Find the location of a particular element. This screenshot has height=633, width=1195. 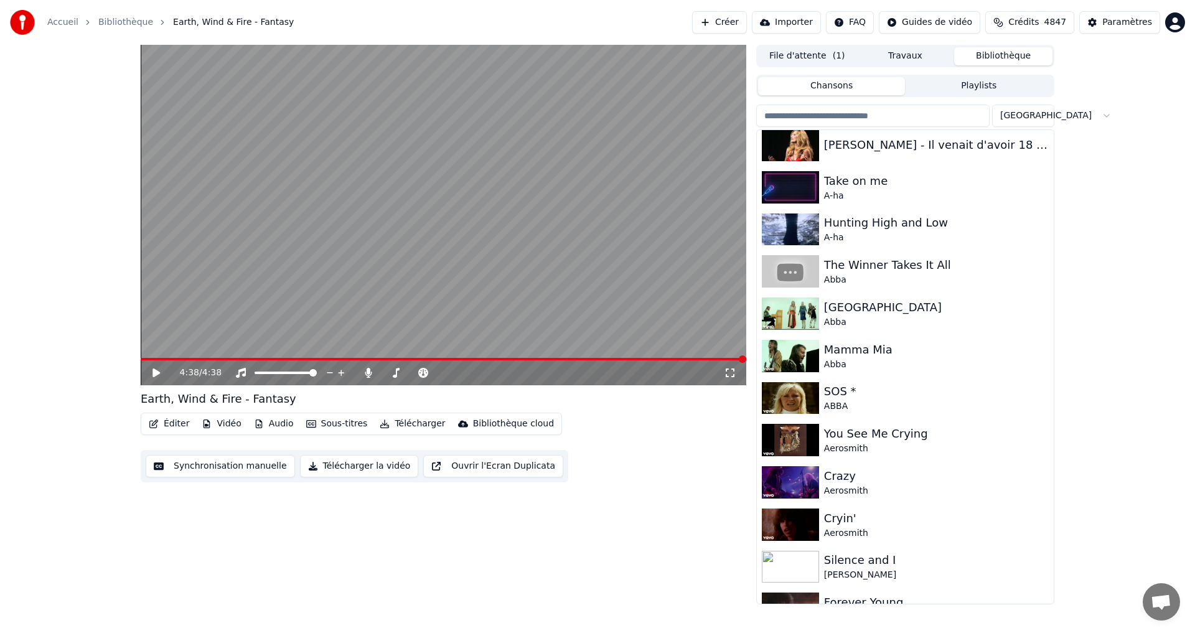

button: FAQ is located at coordinates (849, 22).